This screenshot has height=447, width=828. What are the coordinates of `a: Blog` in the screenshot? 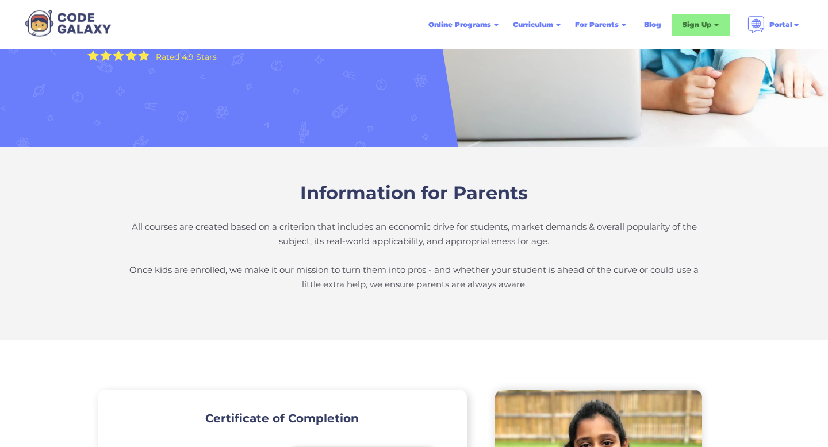 It's located at (653, 25).